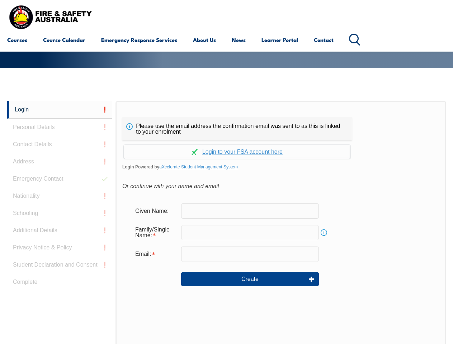 This screenshot has width=453, height=344. What do you see at coordinates (60, 110) in the screenshot?
I see `a: Login` at bounding box center [60, 110].